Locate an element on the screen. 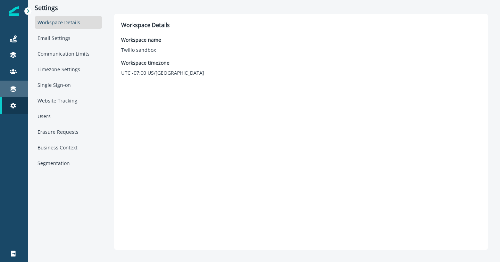  div: Segmentation is located at coordinates (68, 163).